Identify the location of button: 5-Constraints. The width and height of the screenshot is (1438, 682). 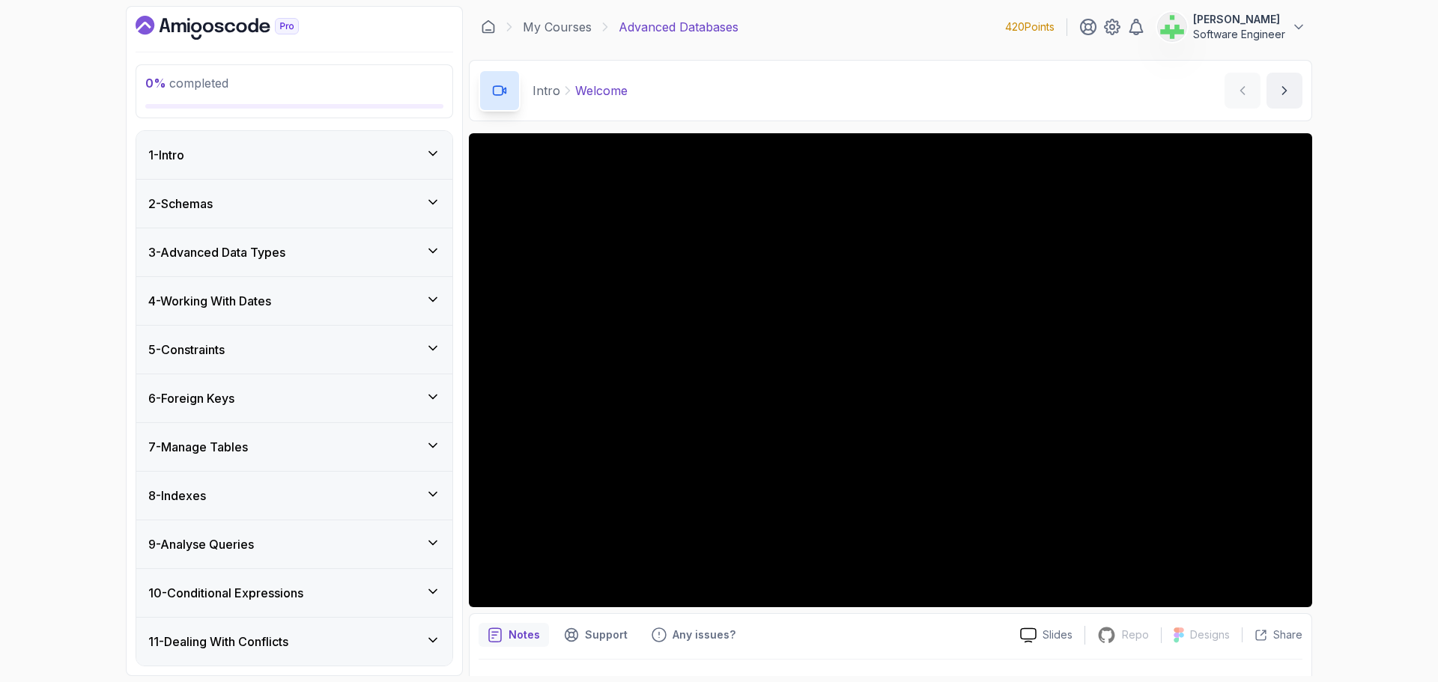
(294, 350).